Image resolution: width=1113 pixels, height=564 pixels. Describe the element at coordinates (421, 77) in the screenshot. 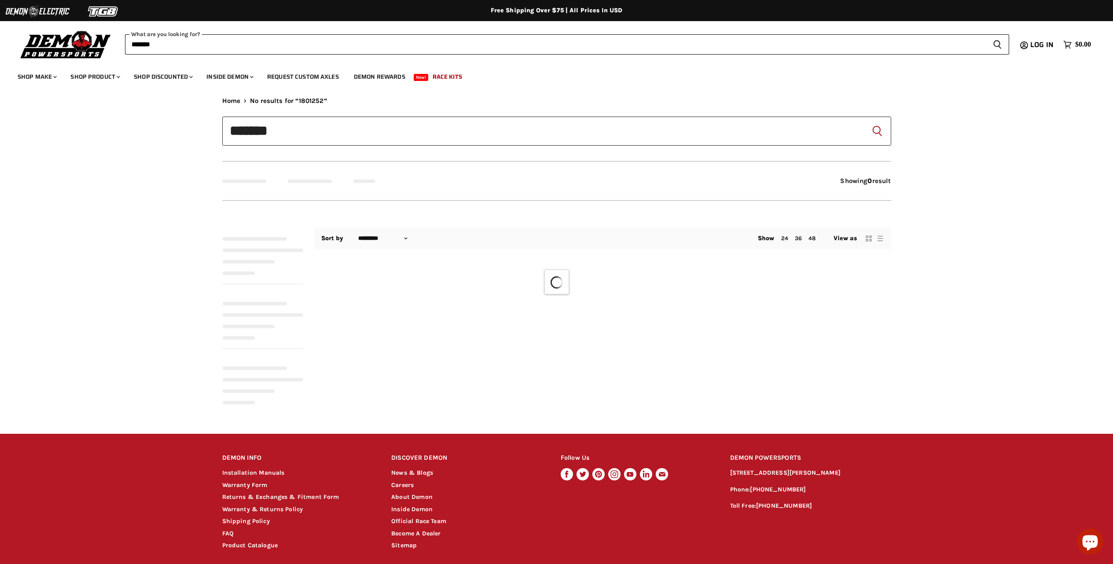

I see `span: New!` at that location.